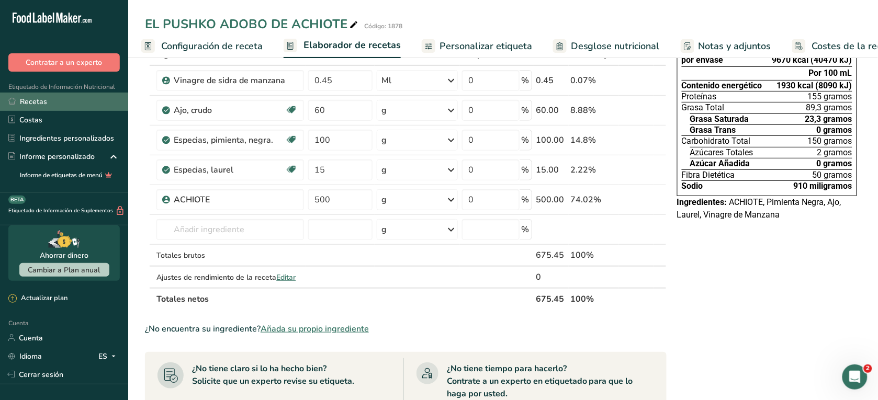 This screenshot has height=400, width=878. I want to click on font: Costas, so click(31, 120).